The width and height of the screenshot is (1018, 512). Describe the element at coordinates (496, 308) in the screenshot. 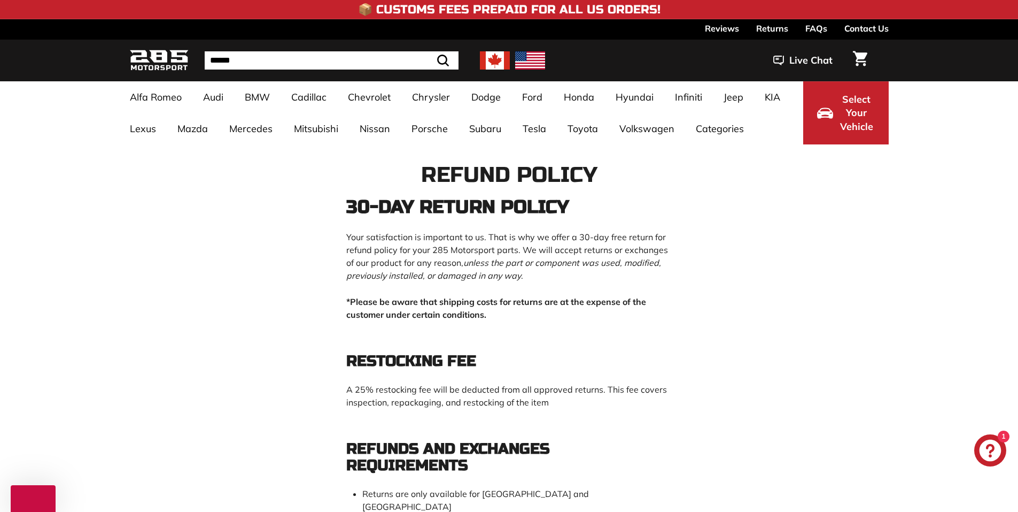

I see `strong: *Please be aware that shipping costs for returns are at the expense of the customer under certain...` at that location.